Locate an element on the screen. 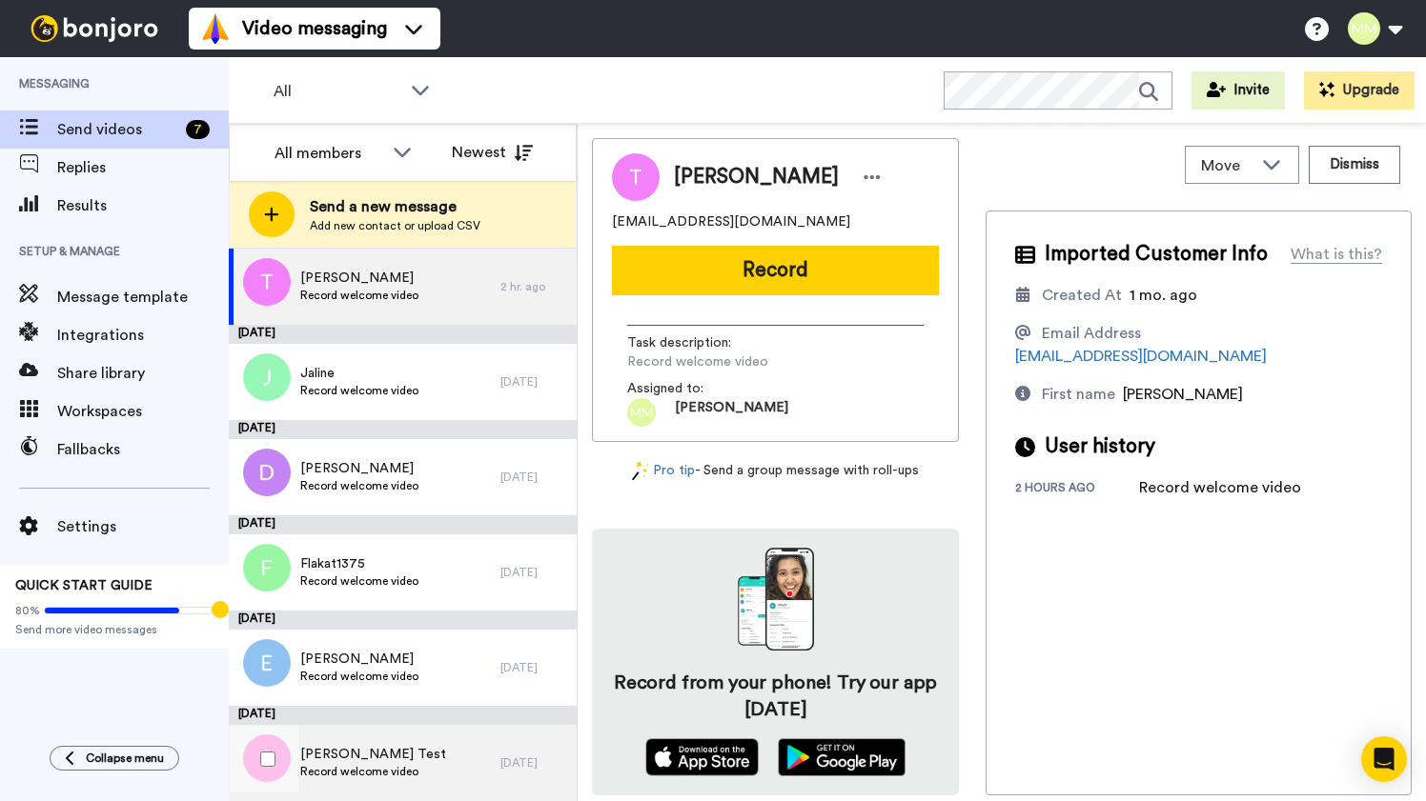 The image size is (1426, 801). button: Upgrade is located at coordinates (1359, 91).